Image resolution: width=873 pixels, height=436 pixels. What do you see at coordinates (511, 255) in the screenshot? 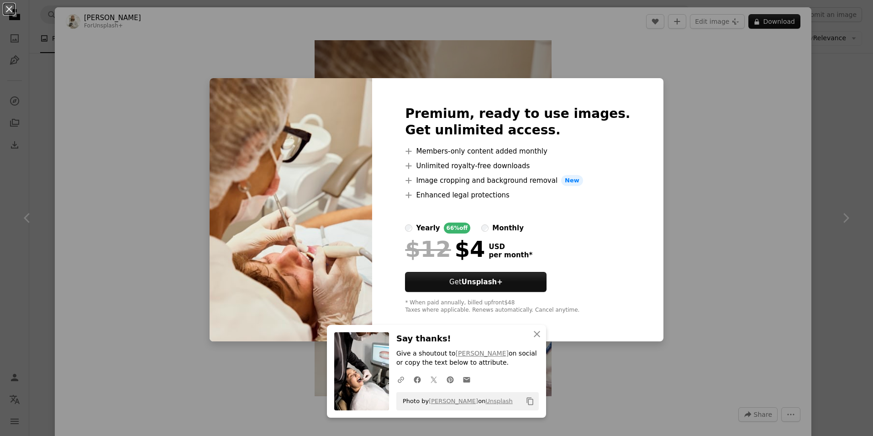
I see `span: per month *` at bounding box center [511, 255].